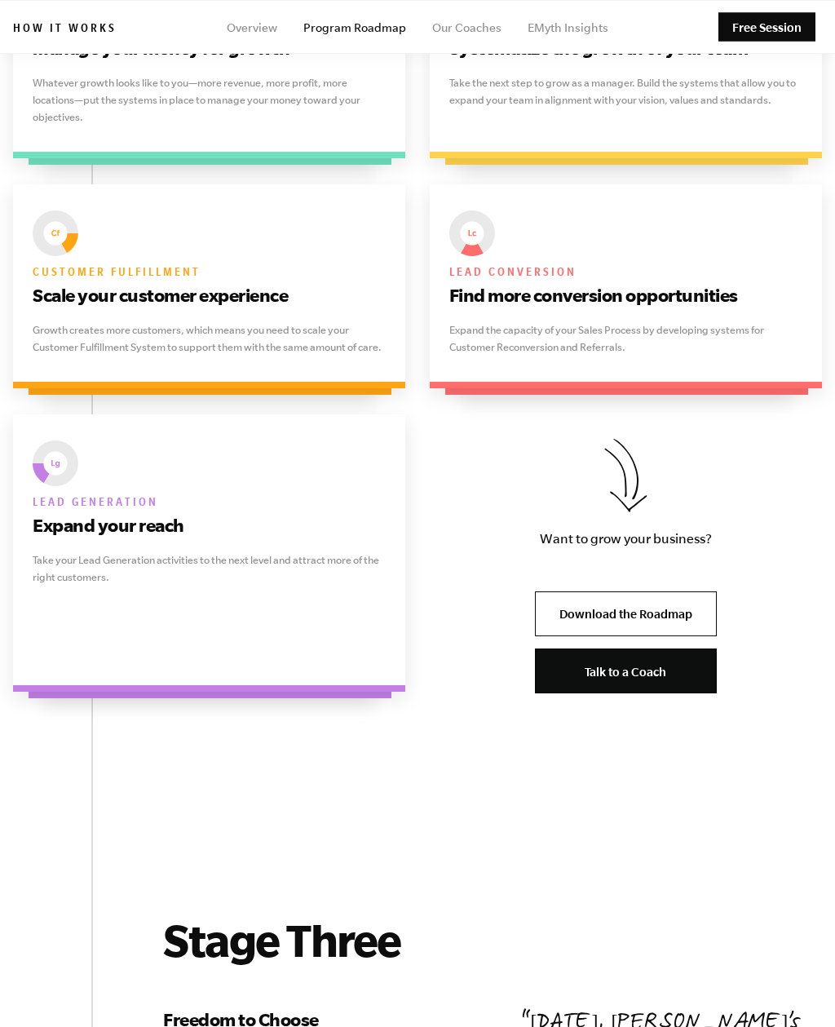  I want to click on a: Free Session, so click(767, 27).